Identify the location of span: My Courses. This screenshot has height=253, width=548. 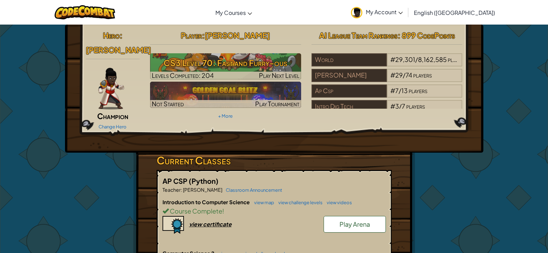
(231, 12).